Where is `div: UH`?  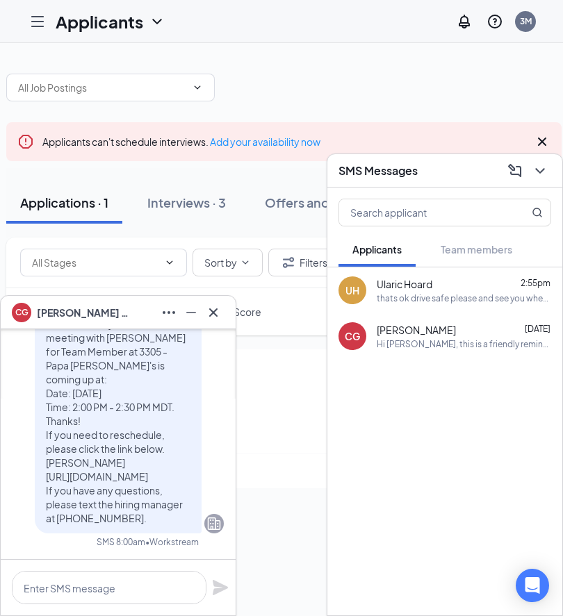
div: UH is located at coordinates (352, 290).